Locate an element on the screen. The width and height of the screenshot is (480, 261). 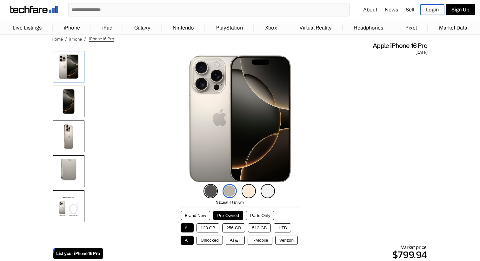
button: Pre-Owned is located at coordinates (228, 216).